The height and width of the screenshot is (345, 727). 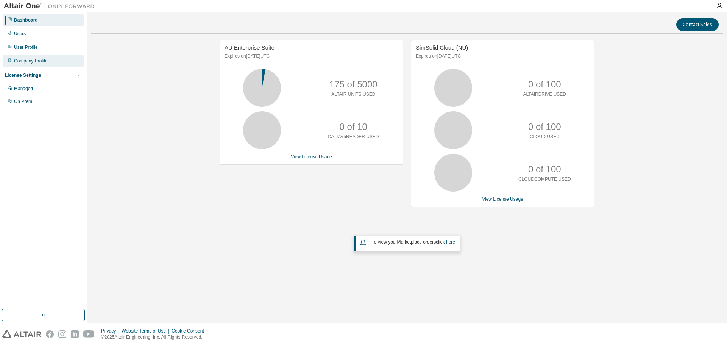 I want to click on div: On Prem, so click(x=23, y=102).